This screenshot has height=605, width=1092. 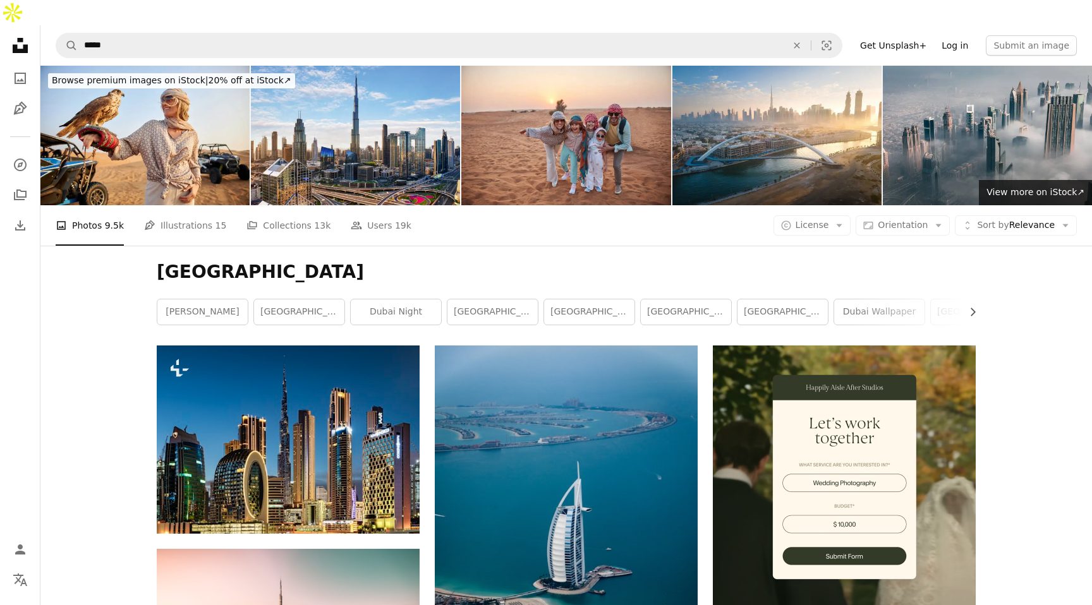 What do you see at coordinates (955, 45) in the screenshot?
I see `a: Log in` at bounding box center [955, 45].